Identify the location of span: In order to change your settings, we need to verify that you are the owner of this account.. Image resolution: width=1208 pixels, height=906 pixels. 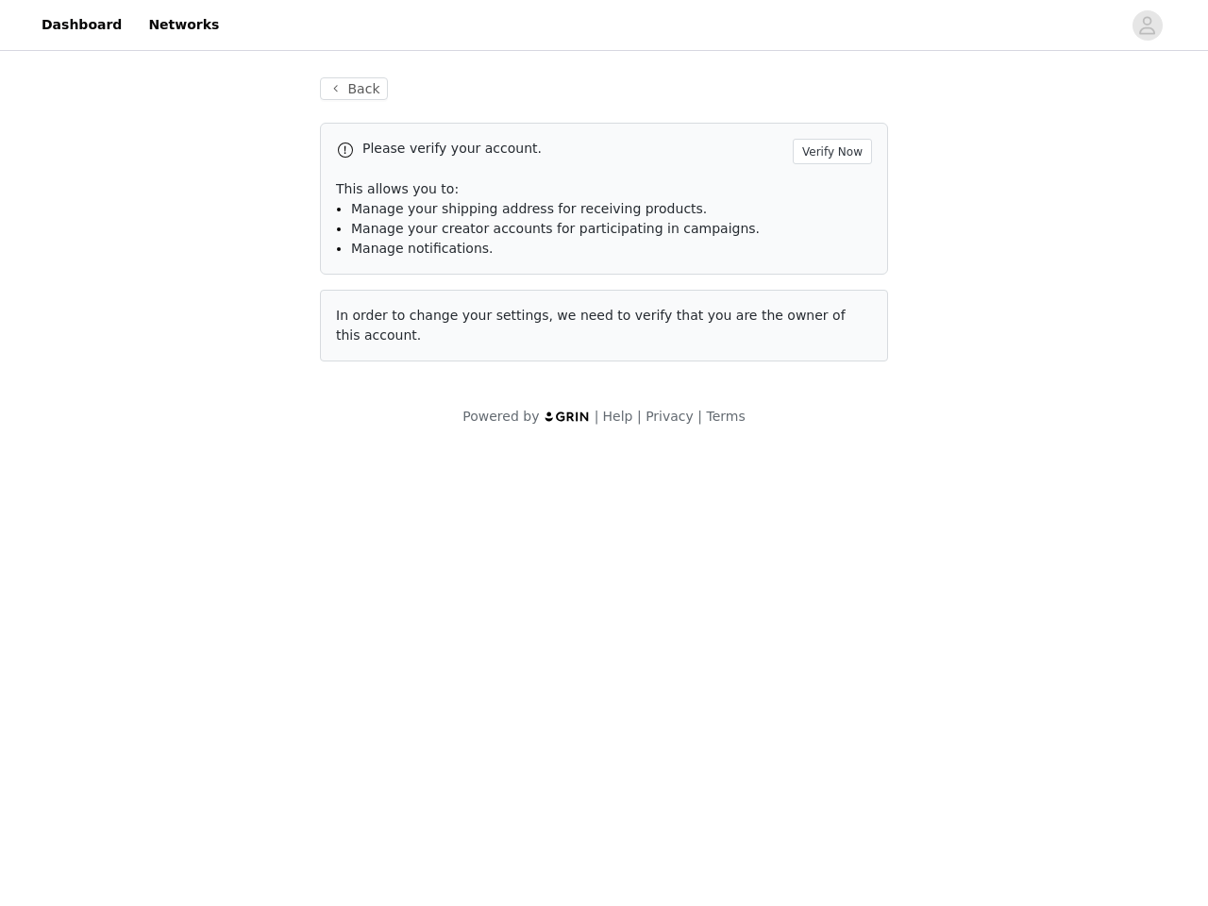
(591, 325).